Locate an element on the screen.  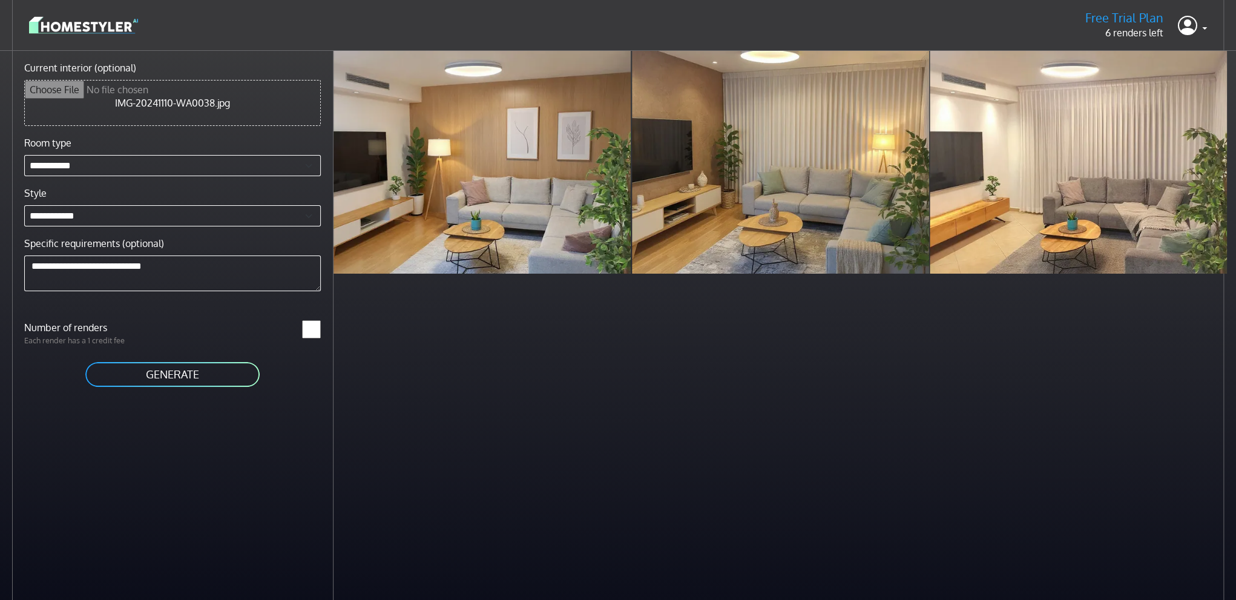
label: Style is located at coordinates (35, 193).